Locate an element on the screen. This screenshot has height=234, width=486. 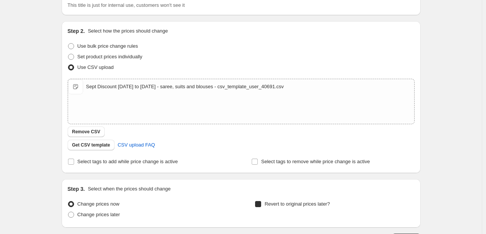
span: Remove CSV is located at coordinates (86, 132).